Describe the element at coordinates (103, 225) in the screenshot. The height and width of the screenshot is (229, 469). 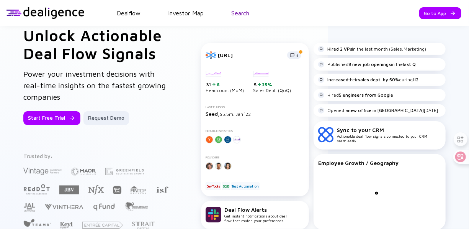
I see `img: Entrée Capital` at that location.